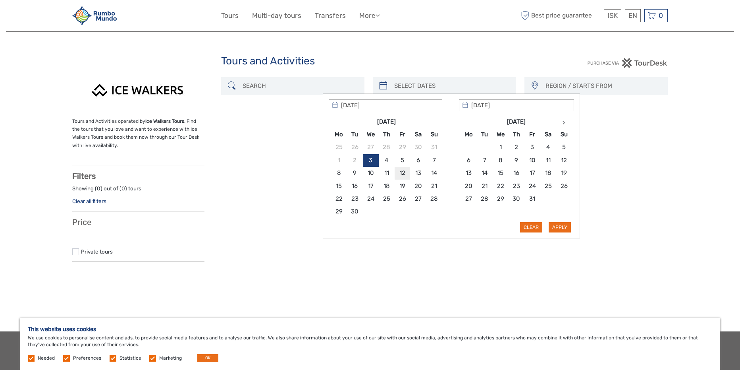 The width and height of the screenshot is (740, 370). I want to click on img: 38141-1_logo_thumbnail.jpg, so click(138, 91).